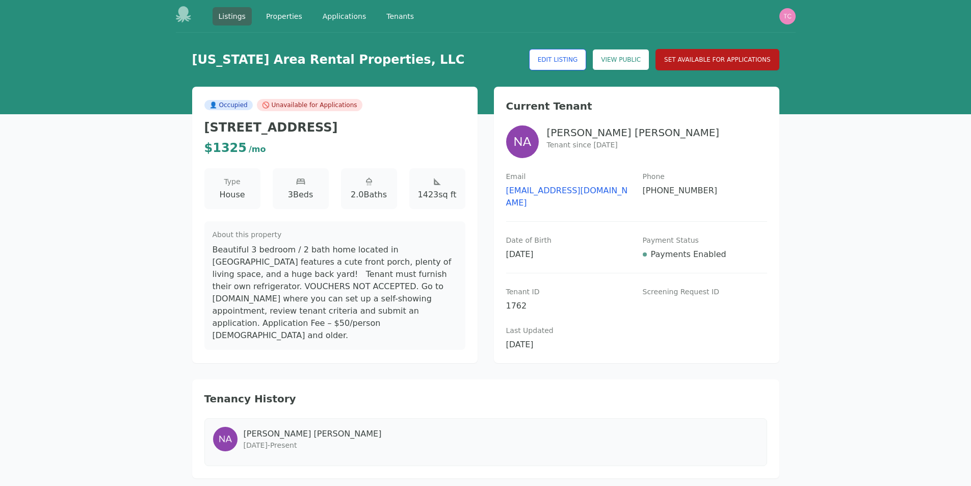 The image size is (971, 486). What do you see at coordinates (637, 106) in the screenshot?
I see `h2: Current Tenant` at bounding box center [637, 106].